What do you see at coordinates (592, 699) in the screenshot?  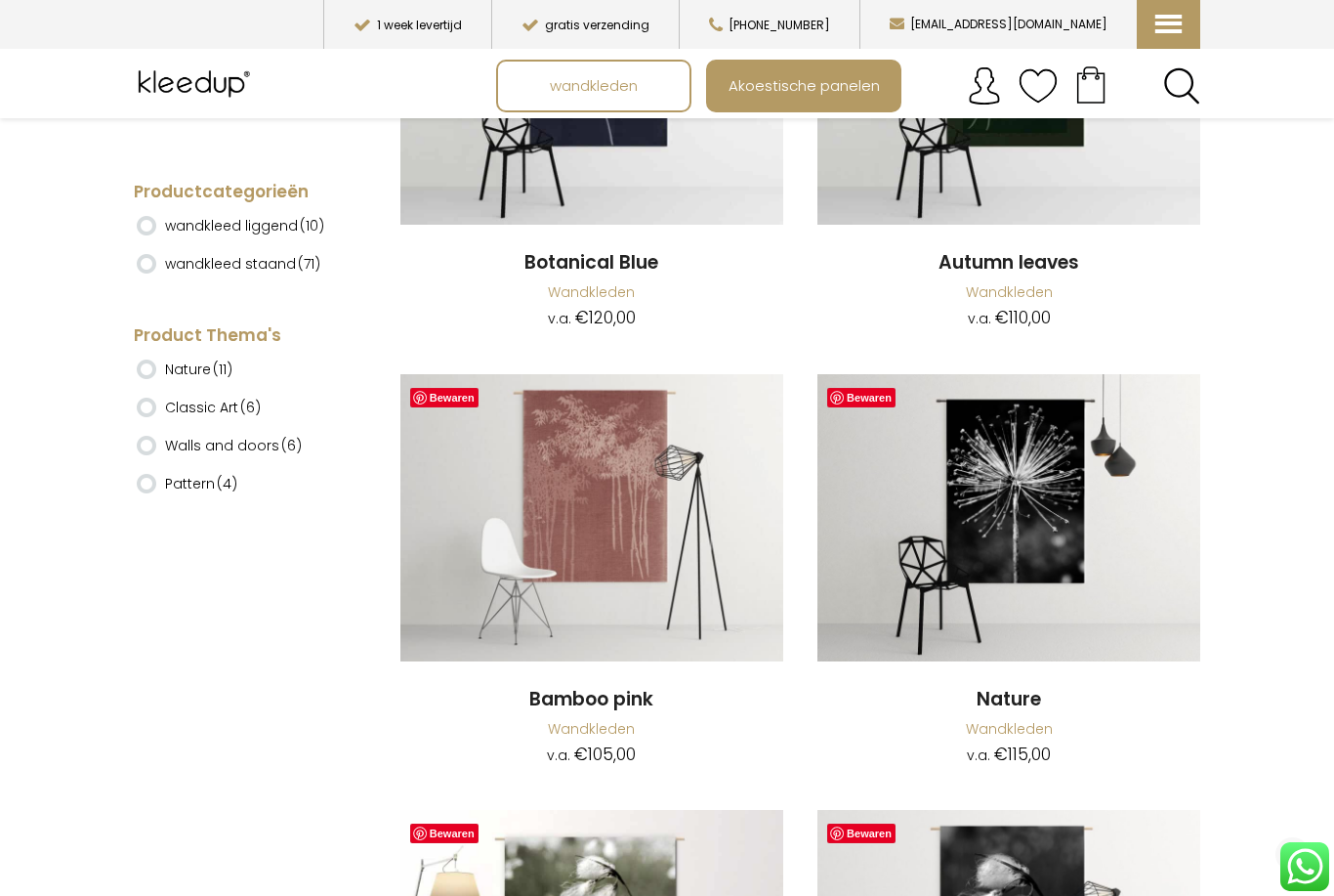 I see `a: Bamboo pink` at bounding box center [592, 699].